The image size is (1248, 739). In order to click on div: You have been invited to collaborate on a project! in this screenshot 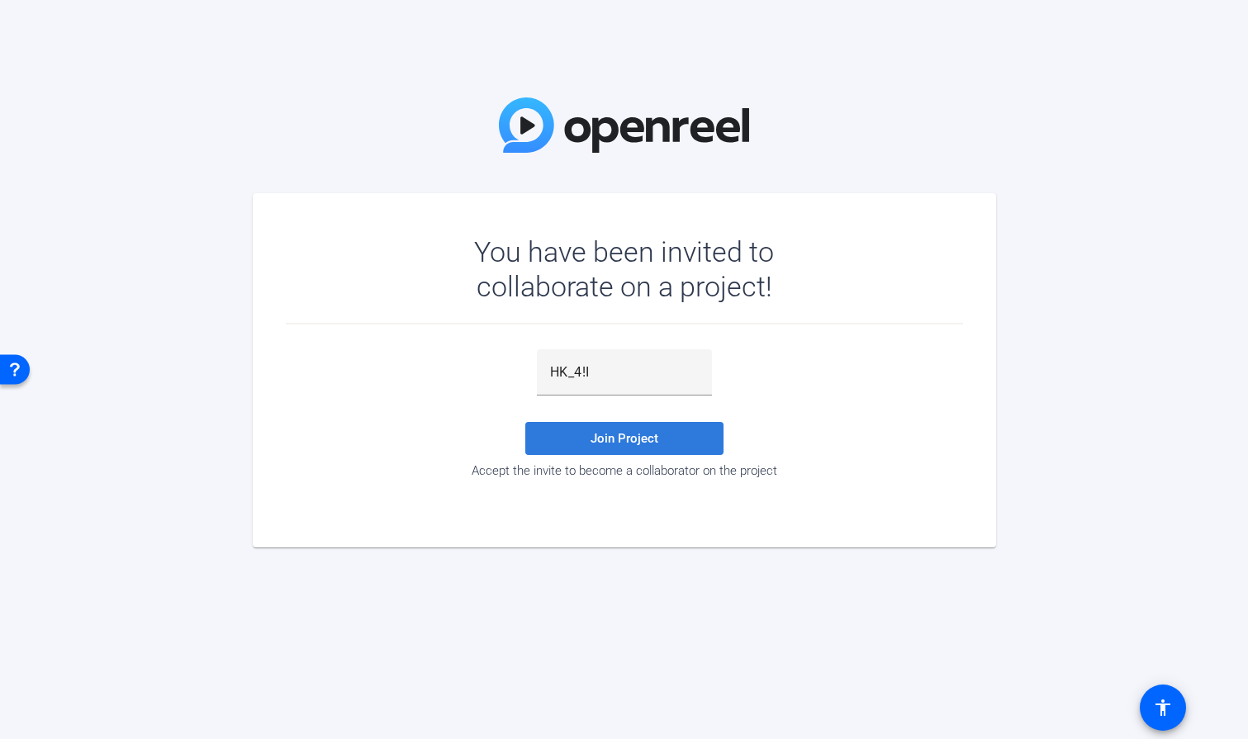, I will do `click(623, 269)`.